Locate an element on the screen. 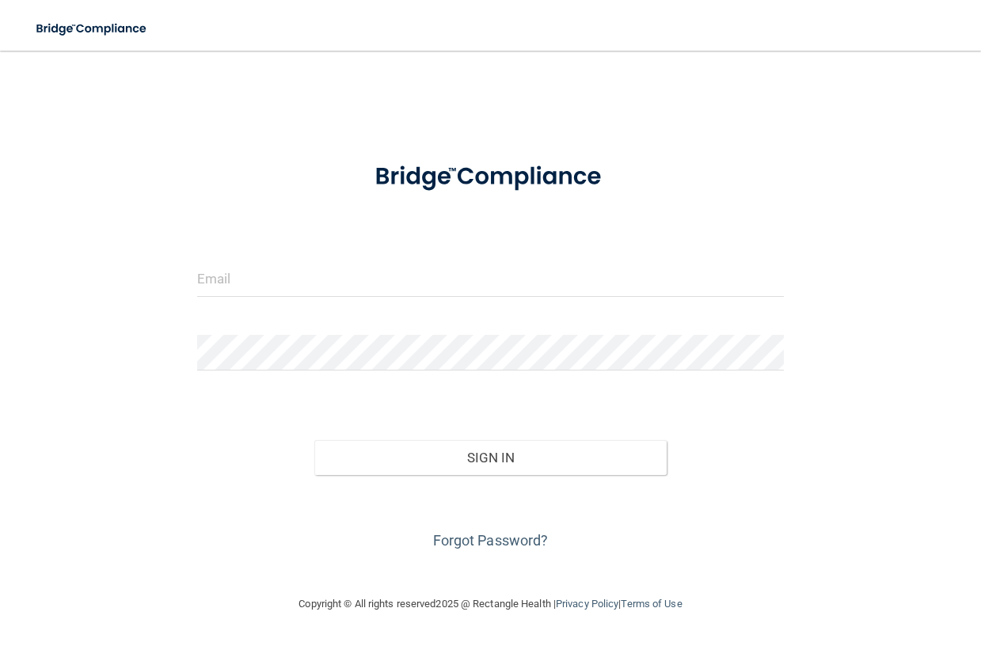  a: Forgot Password? is located at coordinates (491, 540).